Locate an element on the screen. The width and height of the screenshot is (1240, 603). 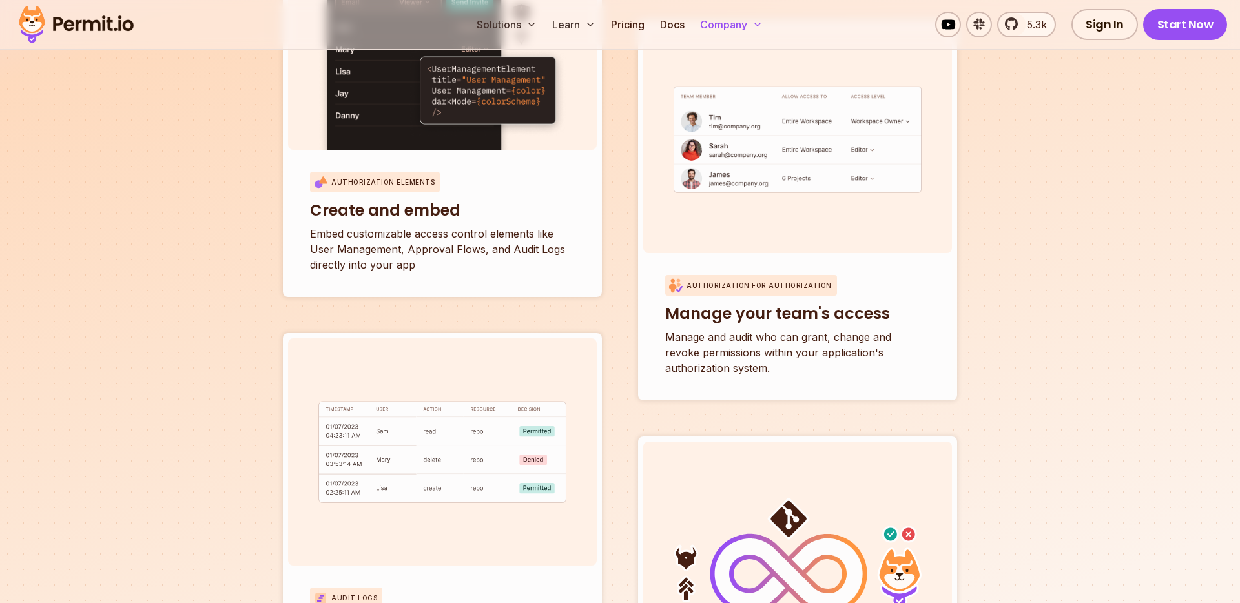
button: Company is located at coordinates (731, 25).